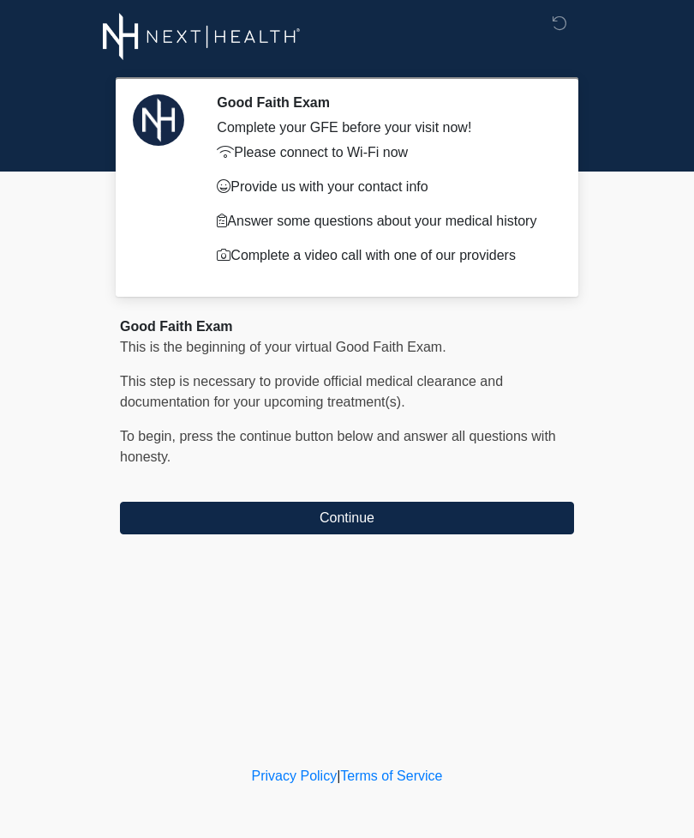  Describe the element at coordinates (391, 775) in the screenshot. I see `a: Terms of Service` at that location.